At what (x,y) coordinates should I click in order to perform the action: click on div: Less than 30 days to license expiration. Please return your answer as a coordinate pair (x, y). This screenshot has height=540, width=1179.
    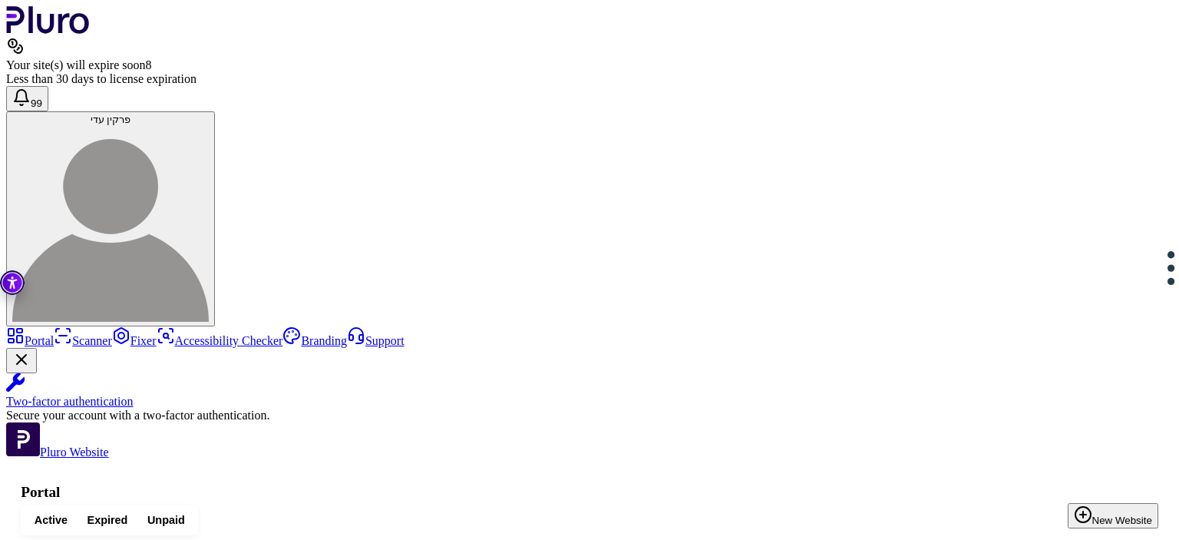
    Looking at the image, I should click on (590, 79).